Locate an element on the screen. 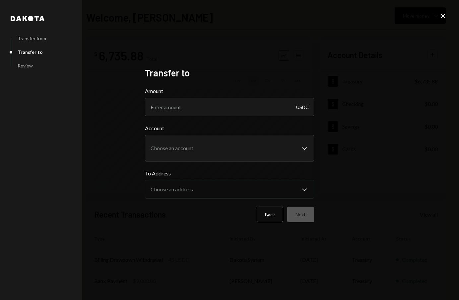 The width and height of the screenshot is (459, 300). button: To Address is located at coordinates (230, 189).